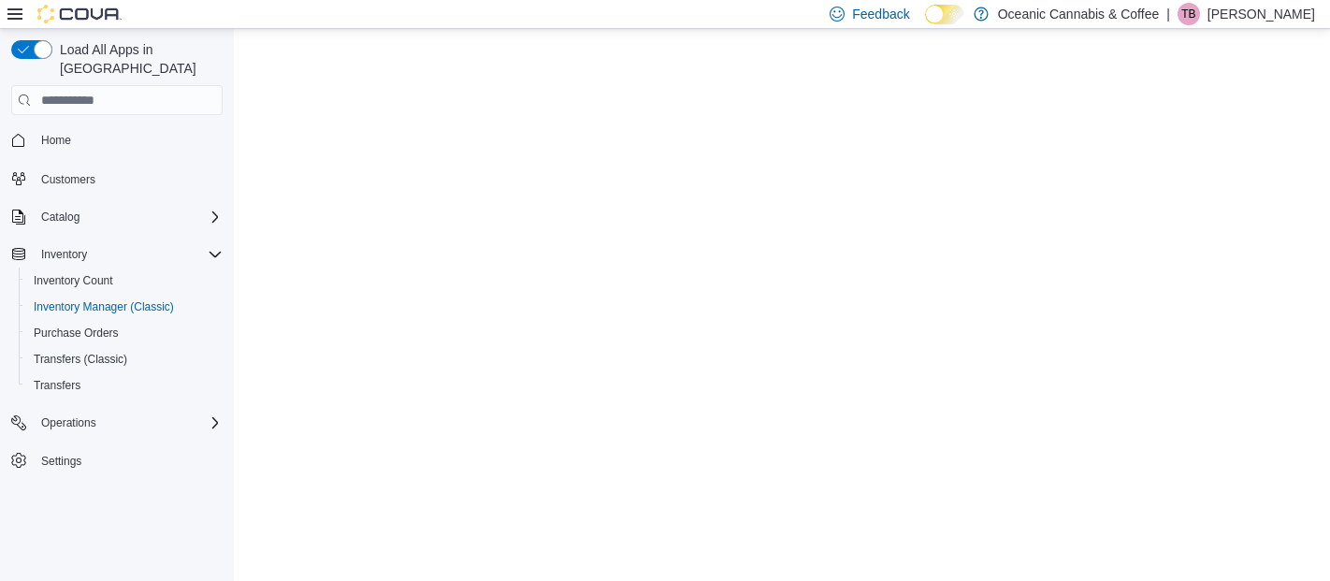 The height and width of the screenshot is (581, 1330). What do you see at coordinates (945, 14) in the screenshot?
I see `input: Dark Mode` at bounding box center [945, 14].